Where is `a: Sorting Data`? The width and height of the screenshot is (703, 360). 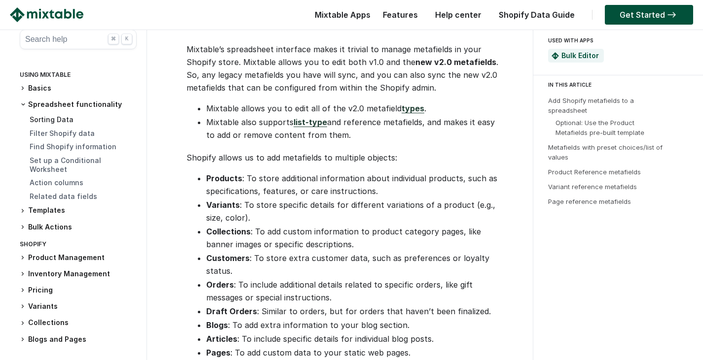 a: Sorting Data is located at coordinates (51, 119).